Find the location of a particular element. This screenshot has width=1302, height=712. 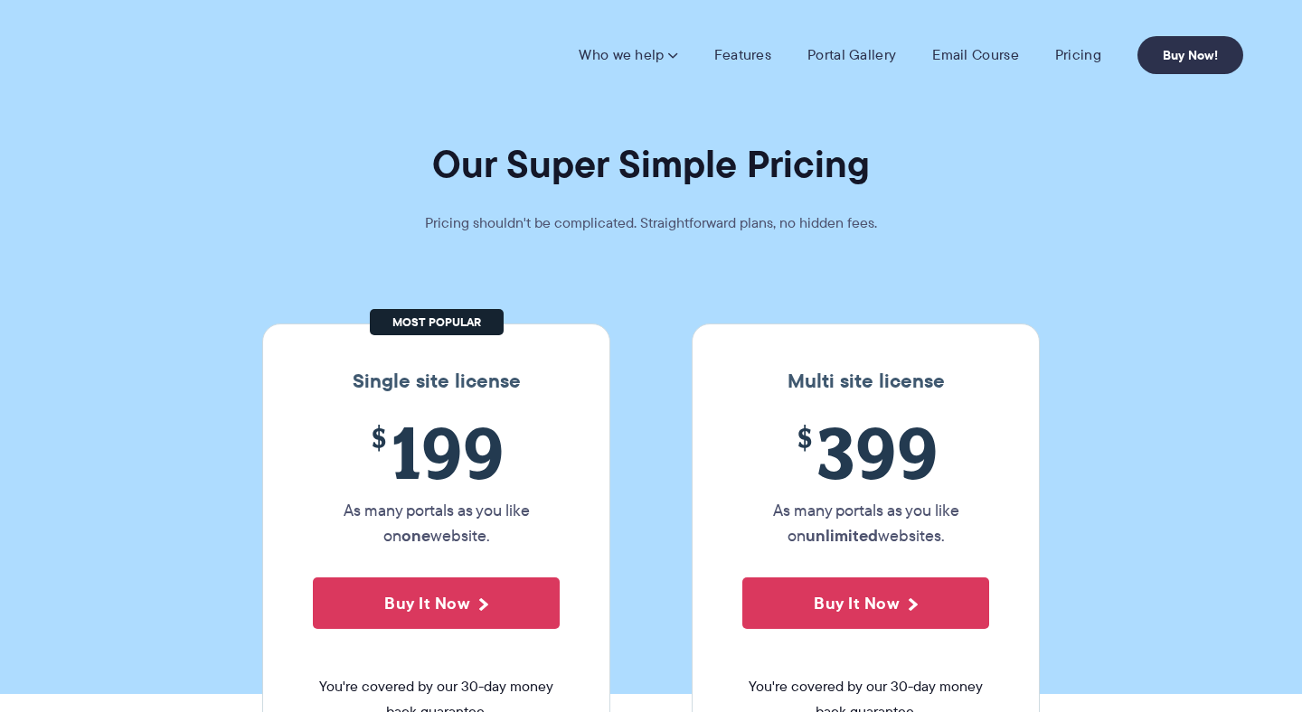

a: Portal Gallery is located at coordinates (851, 55).